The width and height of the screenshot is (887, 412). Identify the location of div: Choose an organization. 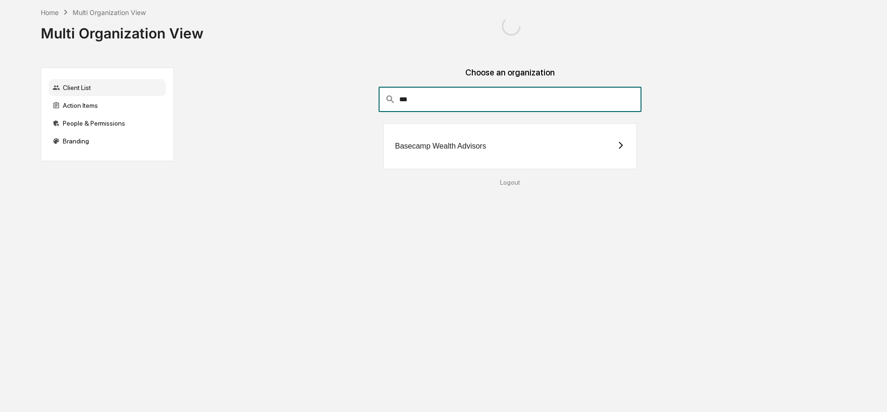
(510, 77).